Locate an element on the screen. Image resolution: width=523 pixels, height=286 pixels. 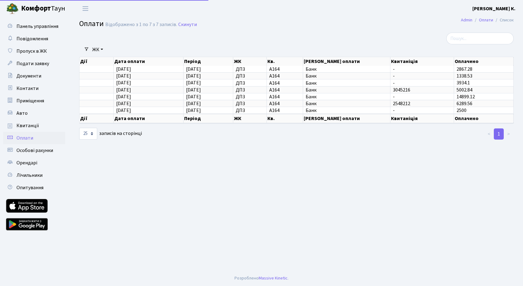
a: Авто is located at coordinates (34, 113).